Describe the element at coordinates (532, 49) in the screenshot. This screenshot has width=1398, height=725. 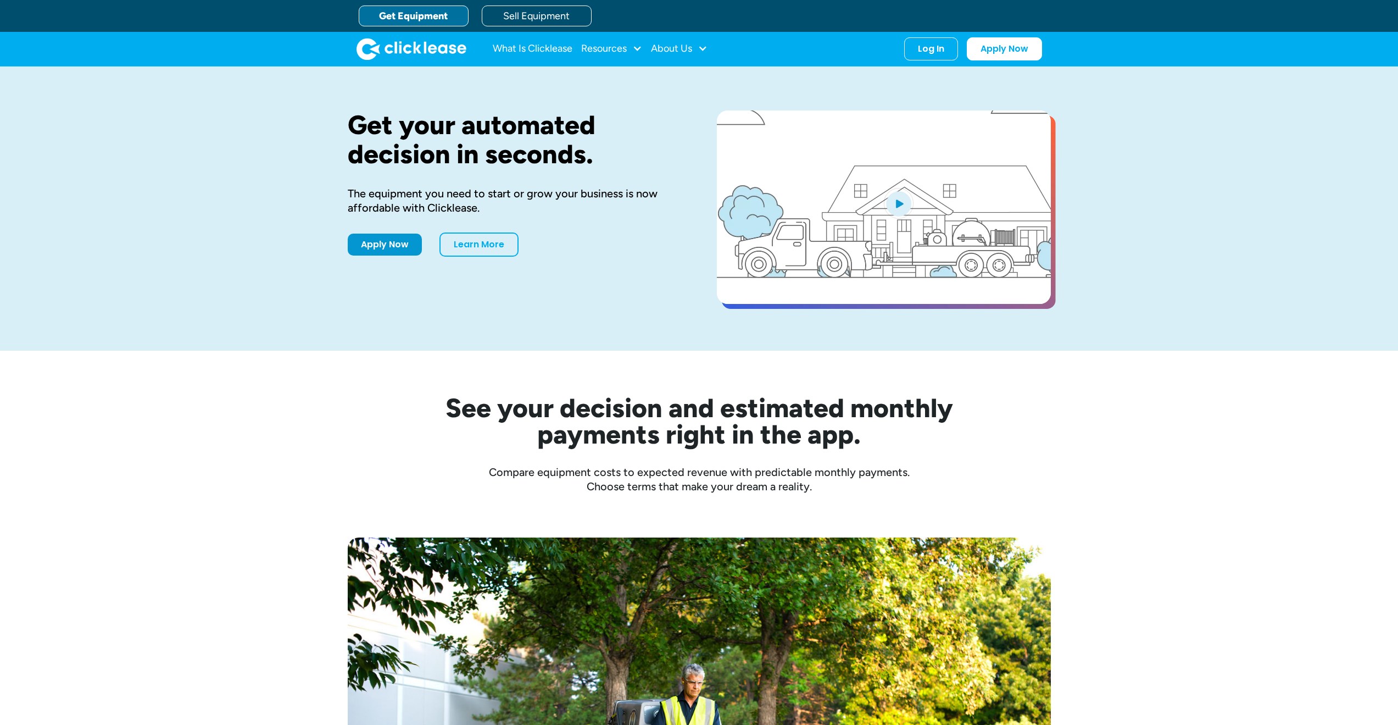
I see `a: What Is Clicklease` at that location.